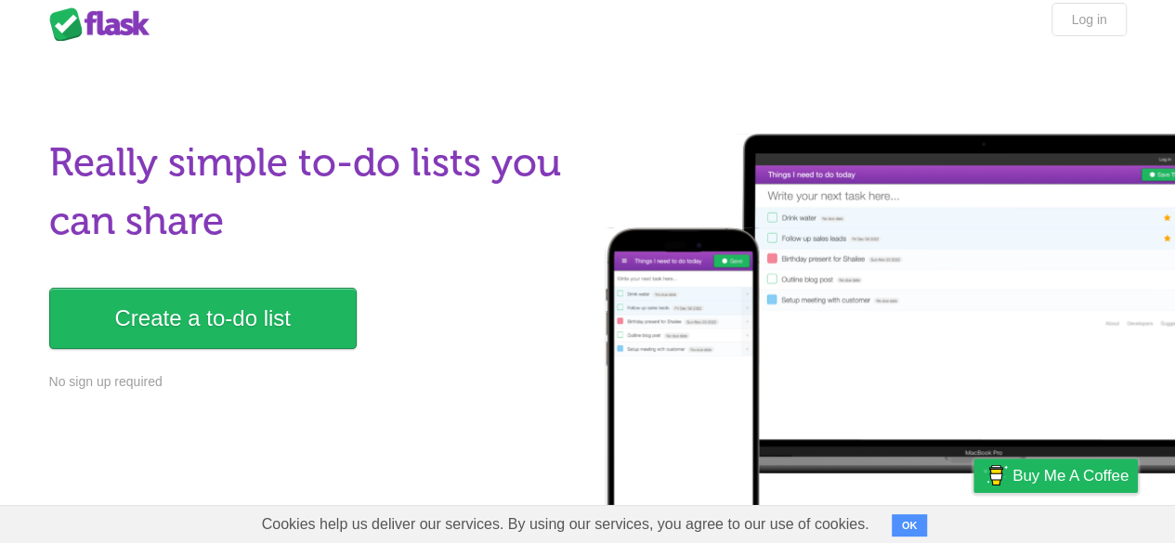  Describe the element at coordinates (566, 525) in the screenshot. I see `span: Cookies help us deliver our services. By using our services, you agree to our use of cookies.` at that location.